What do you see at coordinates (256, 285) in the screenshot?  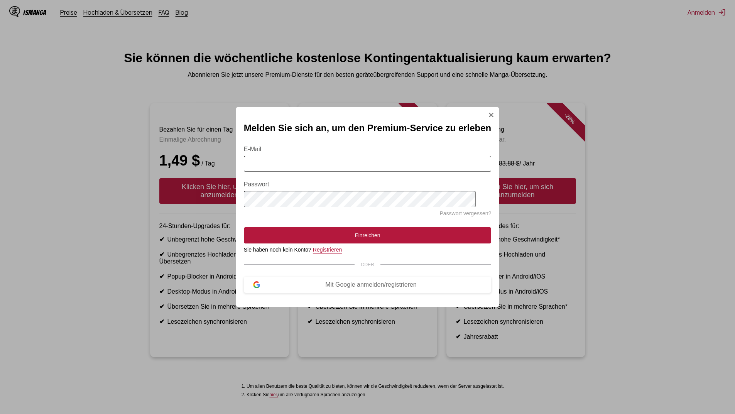 I see `img: Google-Logo` at bounding box center [256, 285].